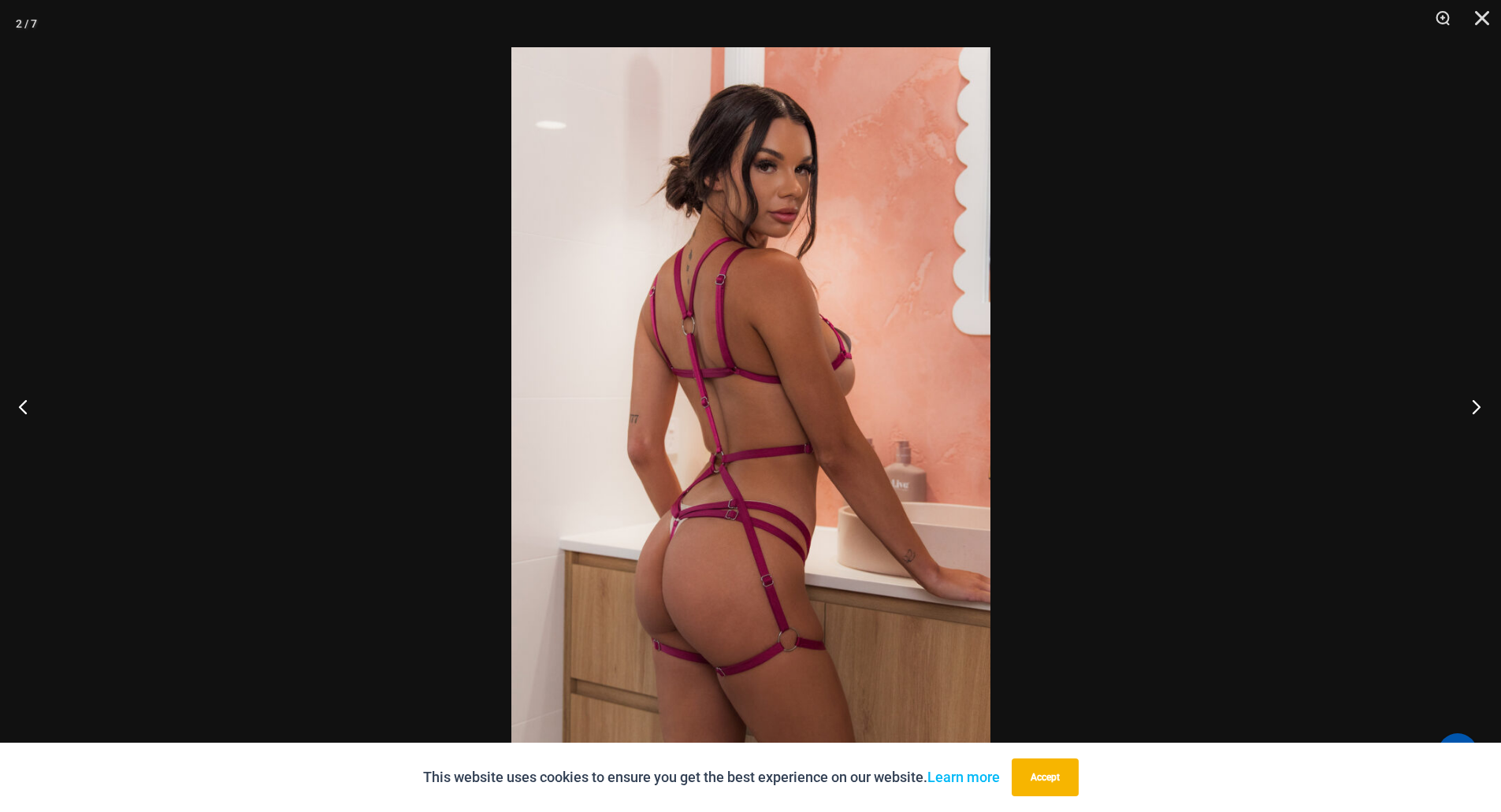 Image resolution: width=1501 pixels, height=812 pixels. I want to click on img: Sweetest Obsession Cherry 1129 Bra 6119 Bottom 1939 Bodysuit 06, so click(750, 406).